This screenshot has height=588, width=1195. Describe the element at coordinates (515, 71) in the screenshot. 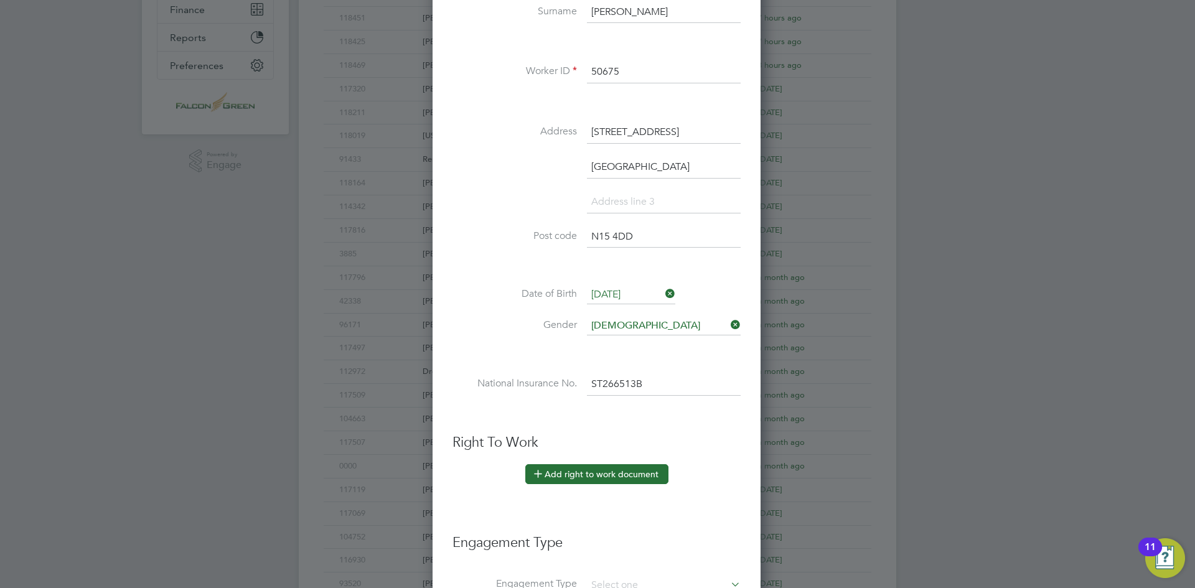

I see `label: Worker ID` at that location.